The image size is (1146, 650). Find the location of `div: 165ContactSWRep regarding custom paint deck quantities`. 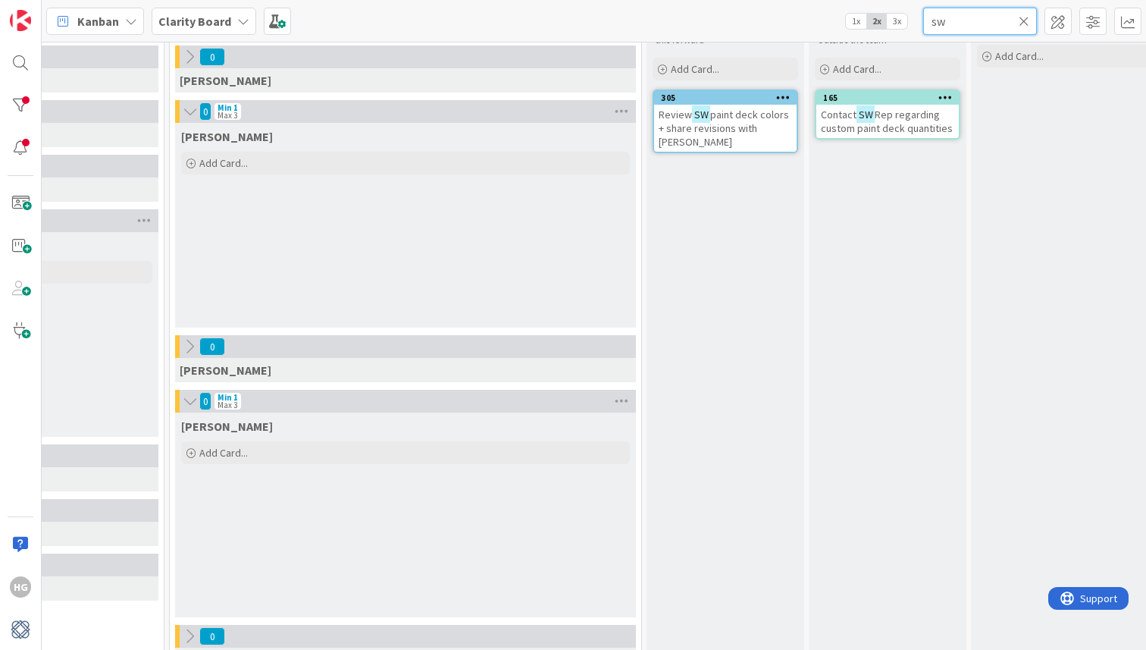

div: 165ContactSWRep regarding custom paint deck quantities is located at coordinates (888, 114).